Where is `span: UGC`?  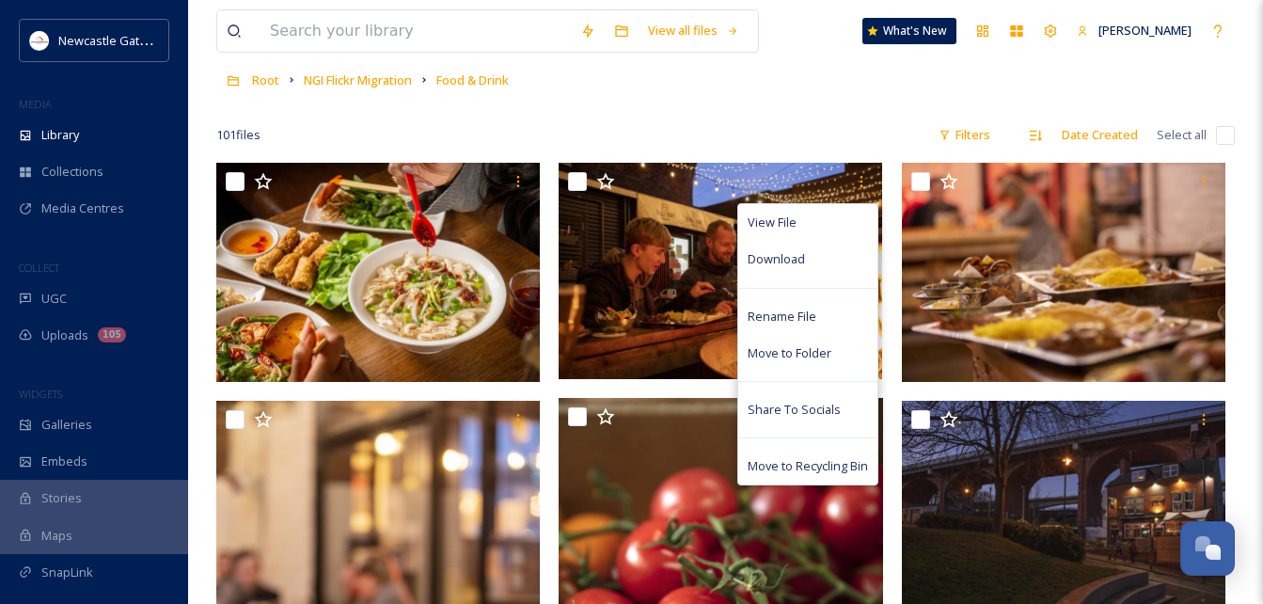
span: UGC is located at coordinates (54, 298).